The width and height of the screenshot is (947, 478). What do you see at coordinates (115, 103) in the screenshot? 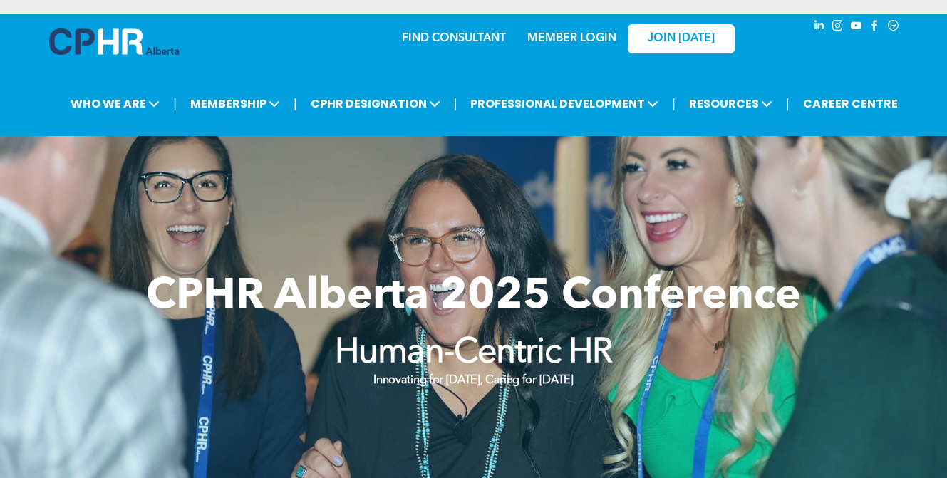
I see `span: WHO WE ARE` at bounding box center [115, 103].